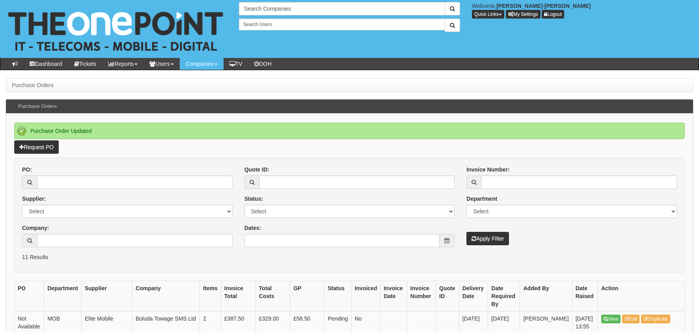 This screenshot has height=332, width=699. I want to click on input: Search Companies, so click(342, 9).